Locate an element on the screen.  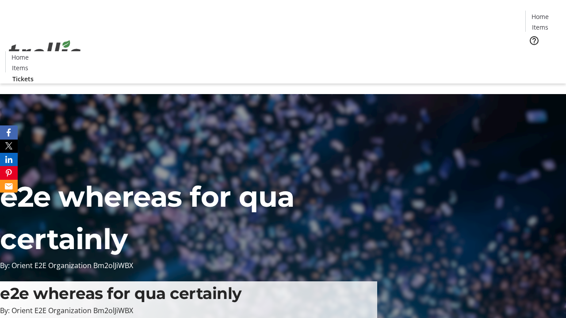
img: Orient E2E Organization Bm2olJiWBX's Logo is located at coordinates (45, 53).